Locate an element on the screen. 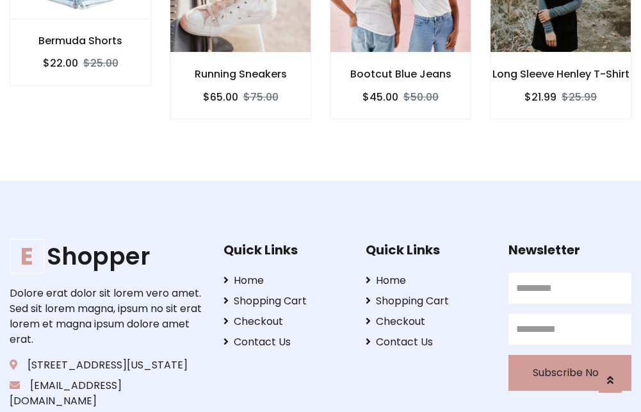 This screenshot has width=641, height=412. p: Dolore erat dolor sit lorem vero amet. Sed sit lorem magna, ipsum no sit erat lorem et magna ipsu... is located at coordinates (106, 316).